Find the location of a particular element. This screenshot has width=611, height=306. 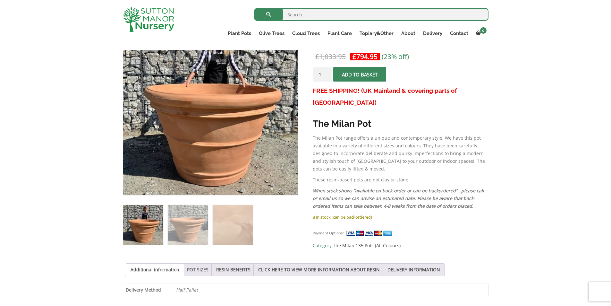

input: Product quantity is located at coordinates (322, 74).